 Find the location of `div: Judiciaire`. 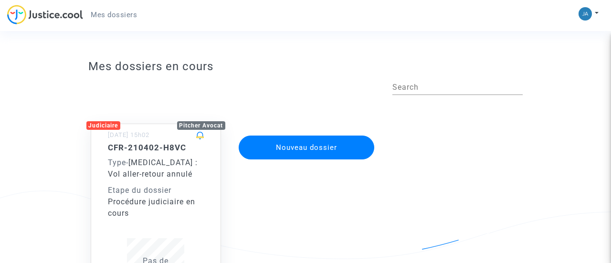

div: Judiciaire is located at coordinates (104, 125).